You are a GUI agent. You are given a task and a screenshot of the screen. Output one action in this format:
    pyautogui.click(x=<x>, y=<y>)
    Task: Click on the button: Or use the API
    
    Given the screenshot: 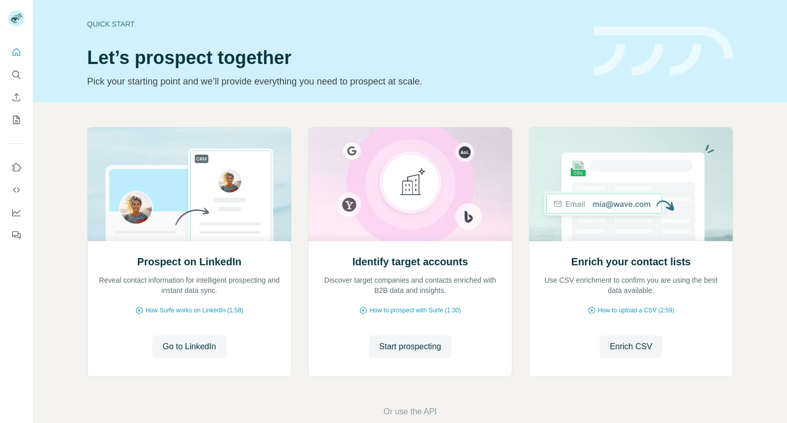 What is the action you would take?
    pyautogui.click(x=410, y=412)
    